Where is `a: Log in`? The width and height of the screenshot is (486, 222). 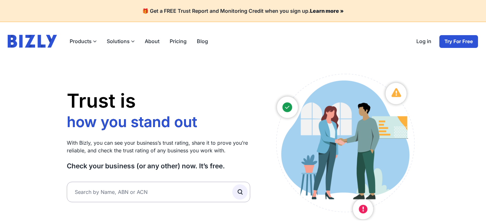 a: Log in is located at coordinates (423, 42).